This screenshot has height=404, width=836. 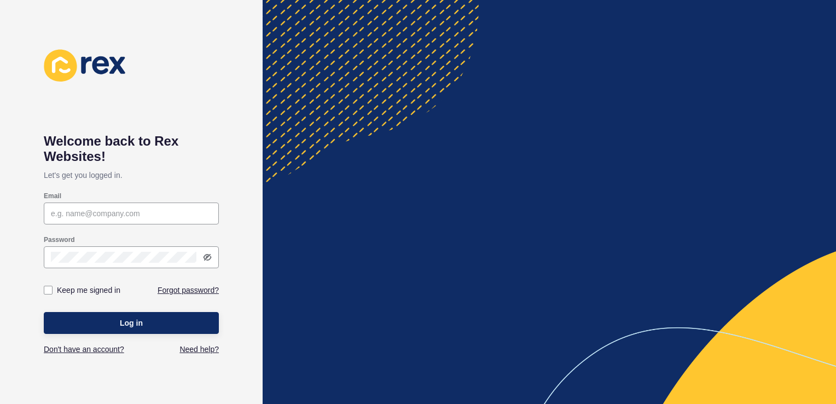 What do you see at coordinates (84, 349) in the screenshot?
I see `a: Don't have an account?` at bounding box center [84, 349].